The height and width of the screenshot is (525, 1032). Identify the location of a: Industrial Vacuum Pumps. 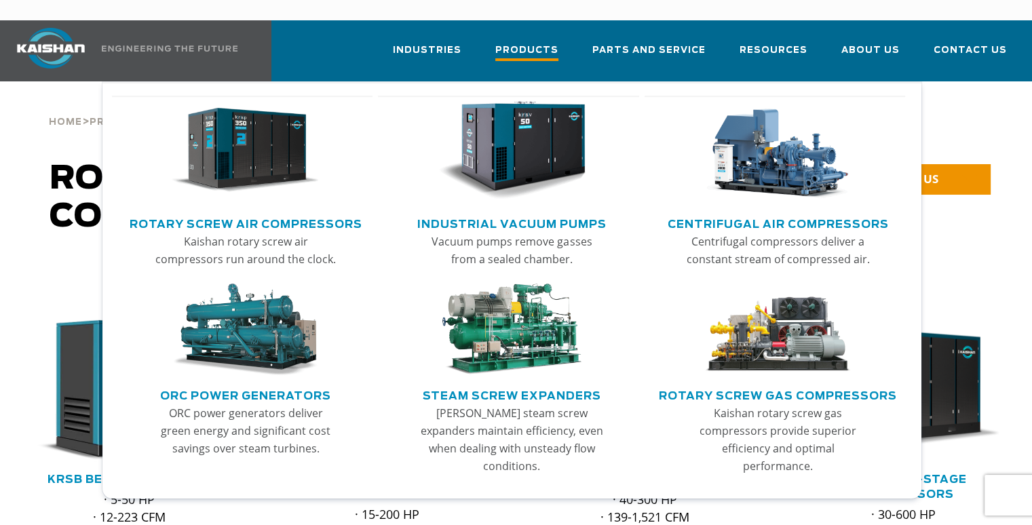
(512, 223).